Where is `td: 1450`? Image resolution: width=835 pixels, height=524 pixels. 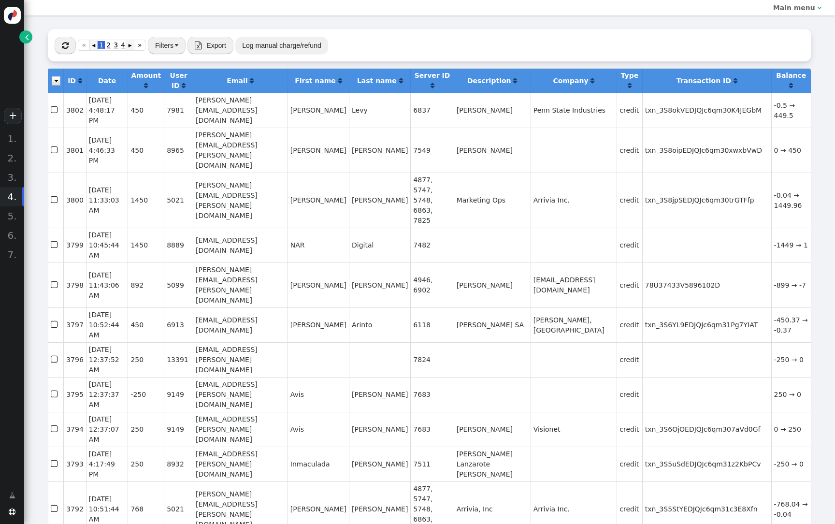 td: 1450 is located at coordinates (145, 200).